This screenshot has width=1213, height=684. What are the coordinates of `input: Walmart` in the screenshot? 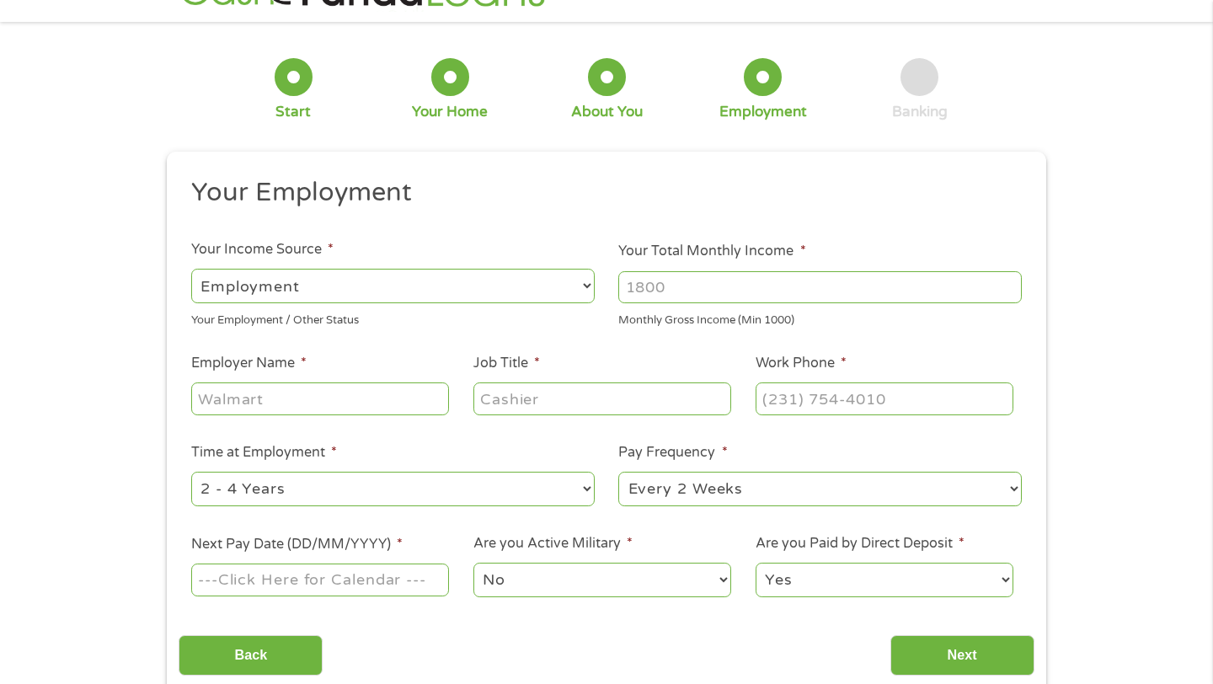 It's located at (320, 399).